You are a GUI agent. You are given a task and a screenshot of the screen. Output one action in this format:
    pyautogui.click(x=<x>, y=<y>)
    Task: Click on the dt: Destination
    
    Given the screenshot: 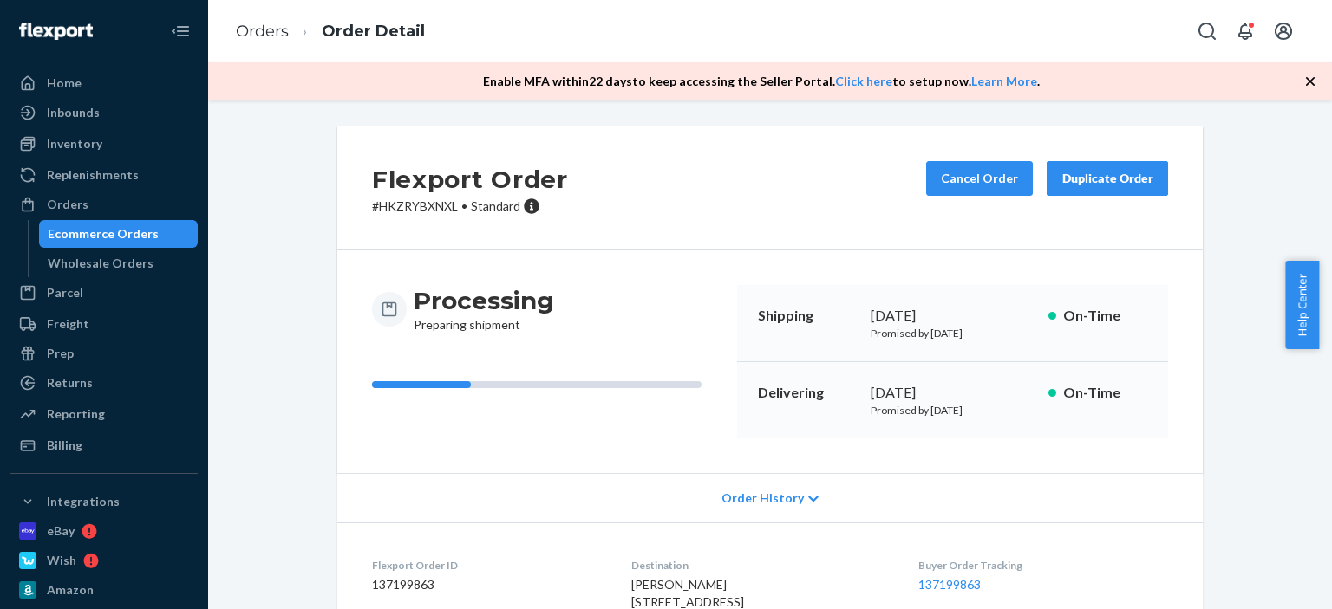 What is the action you would take?
    pyautogui.click(x=760, y=565)
    